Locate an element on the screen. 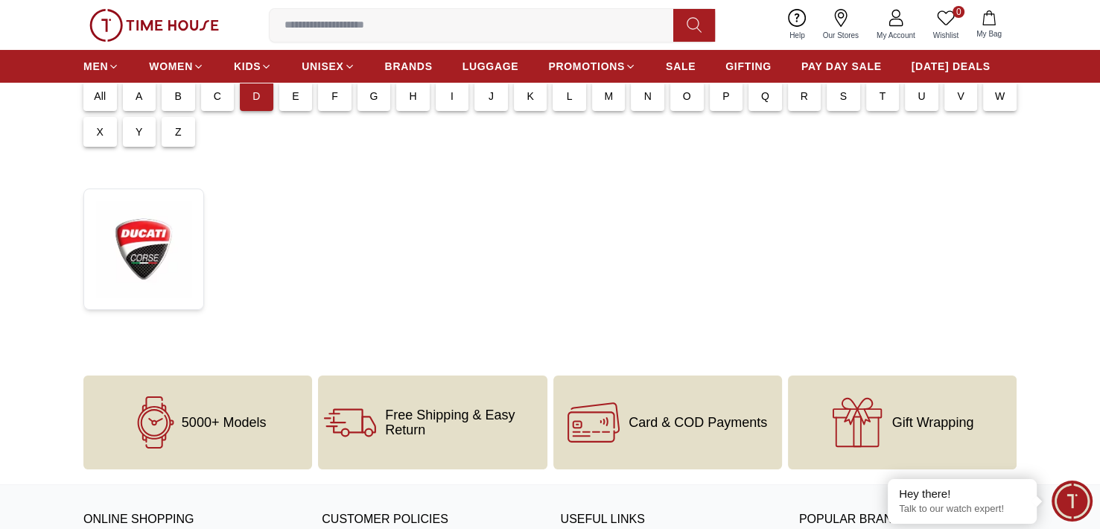 Image resolution: width=1100 pixels, height=529 pixels. span: BRANDS is located at coordinates (409, 66).